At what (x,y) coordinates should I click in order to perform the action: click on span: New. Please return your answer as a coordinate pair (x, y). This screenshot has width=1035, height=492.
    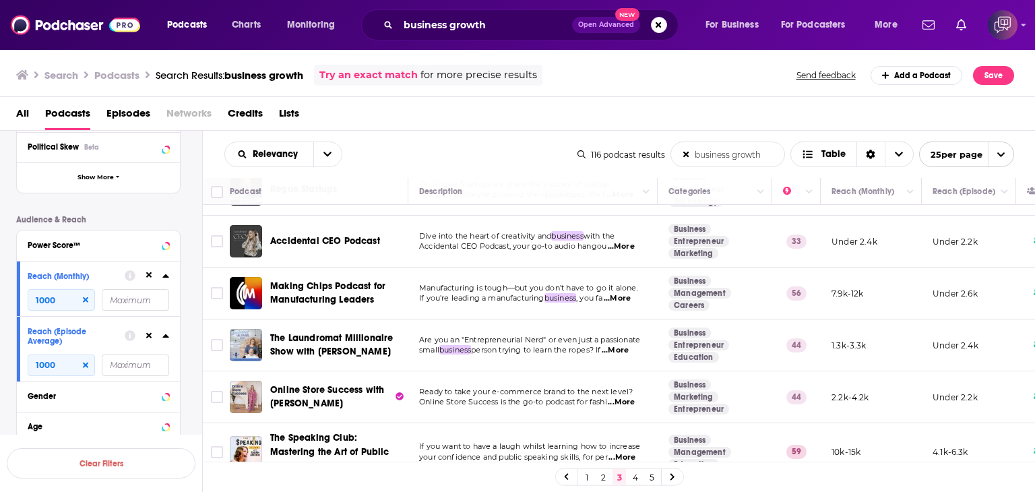
    Looking at the image, I should click on (627, 14).